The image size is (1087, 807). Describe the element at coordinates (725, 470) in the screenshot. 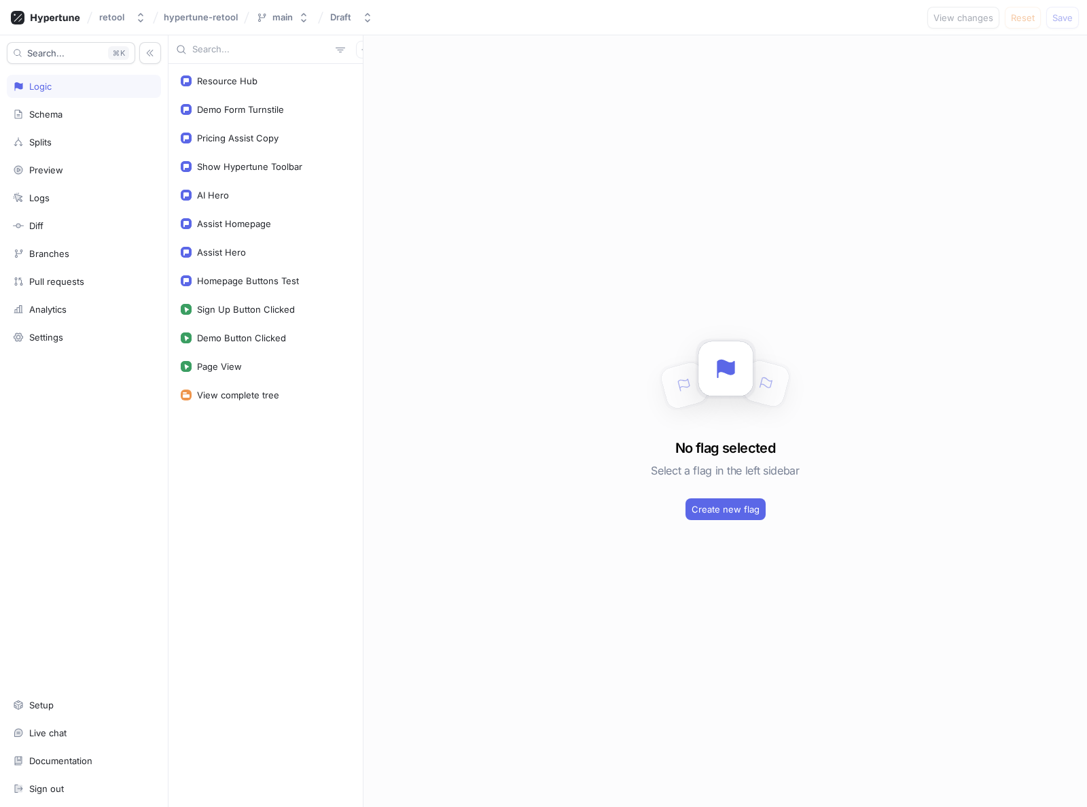

I see `h5: Select a flag in the left sidebar` at that location.